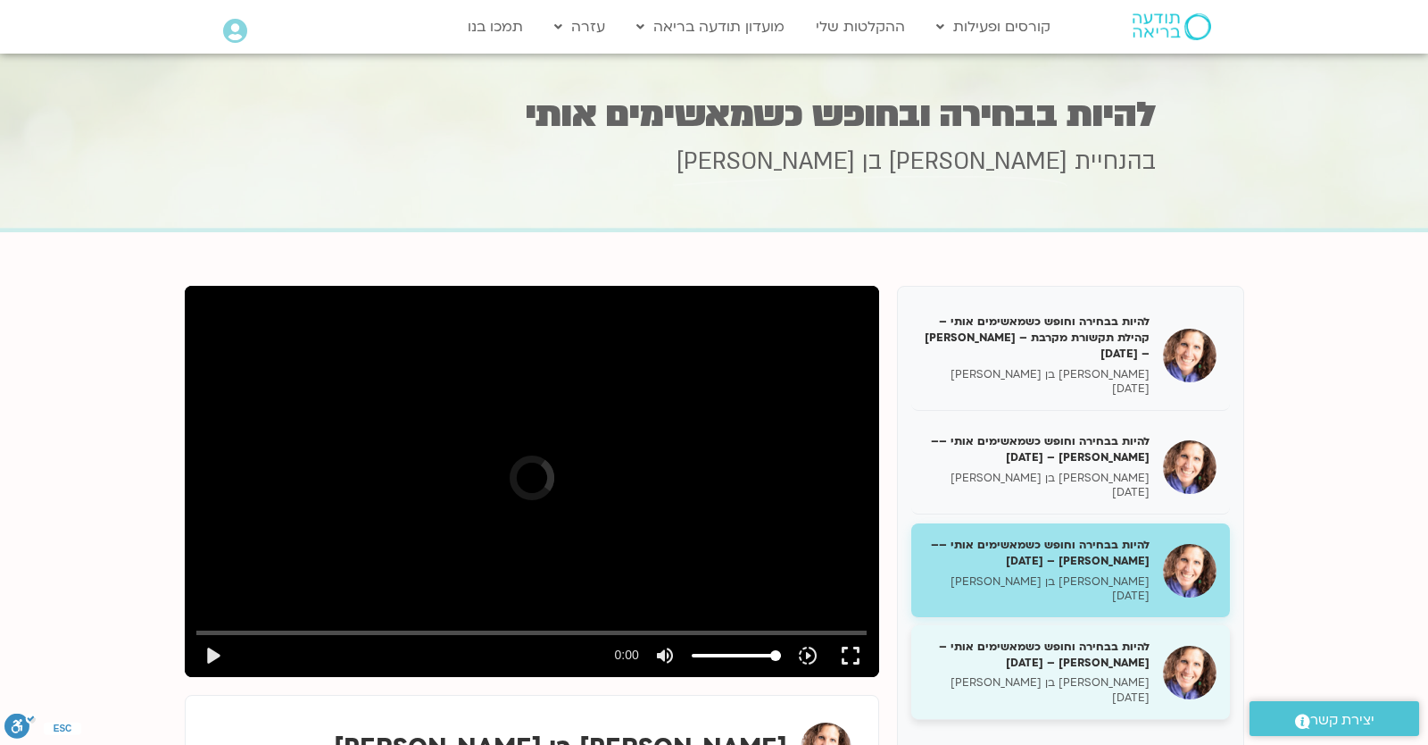  What do you see at coordinates (861, 27) in the screenshot?
I see `a: ההקלטות שלי` at bounding box center [861, 27].